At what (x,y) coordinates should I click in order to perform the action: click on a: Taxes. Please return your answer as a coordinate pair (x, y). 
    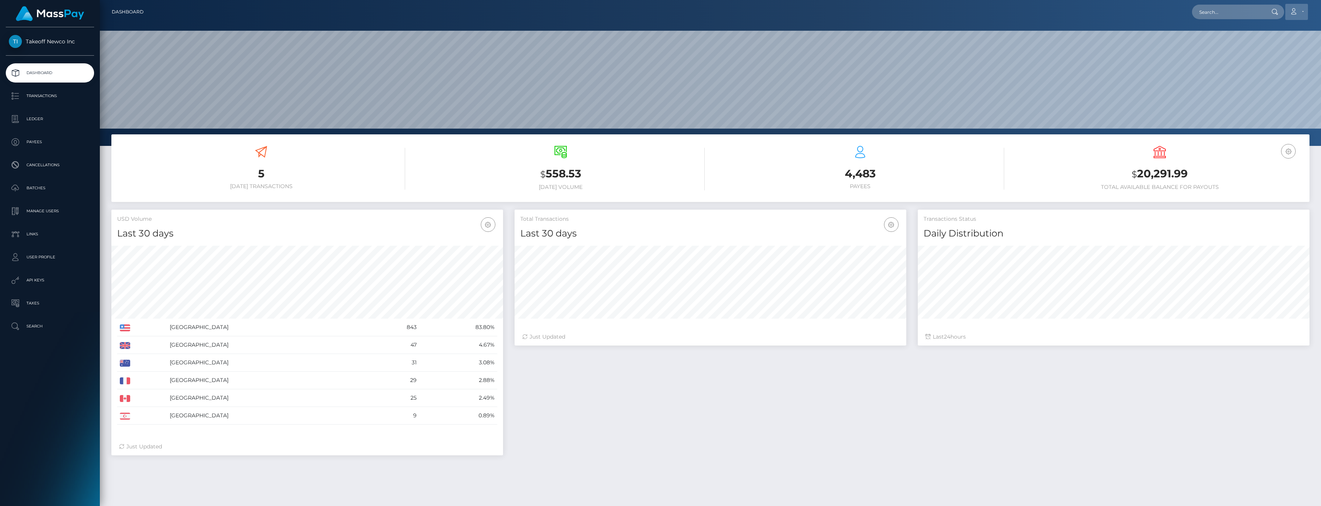
    Looking at the image, I should click on (50, 303).